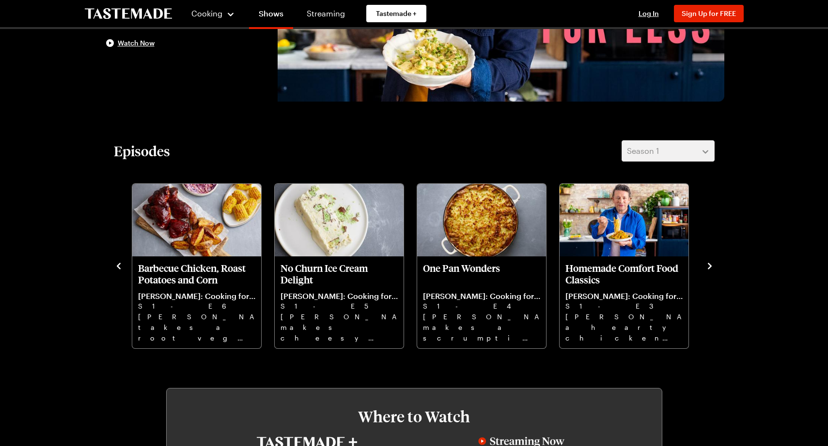 The width and height of the screenshot is (828, 446). Describe the element at coordinates (643, 151) in the screenshot. I see `span: Season 1` at that location.